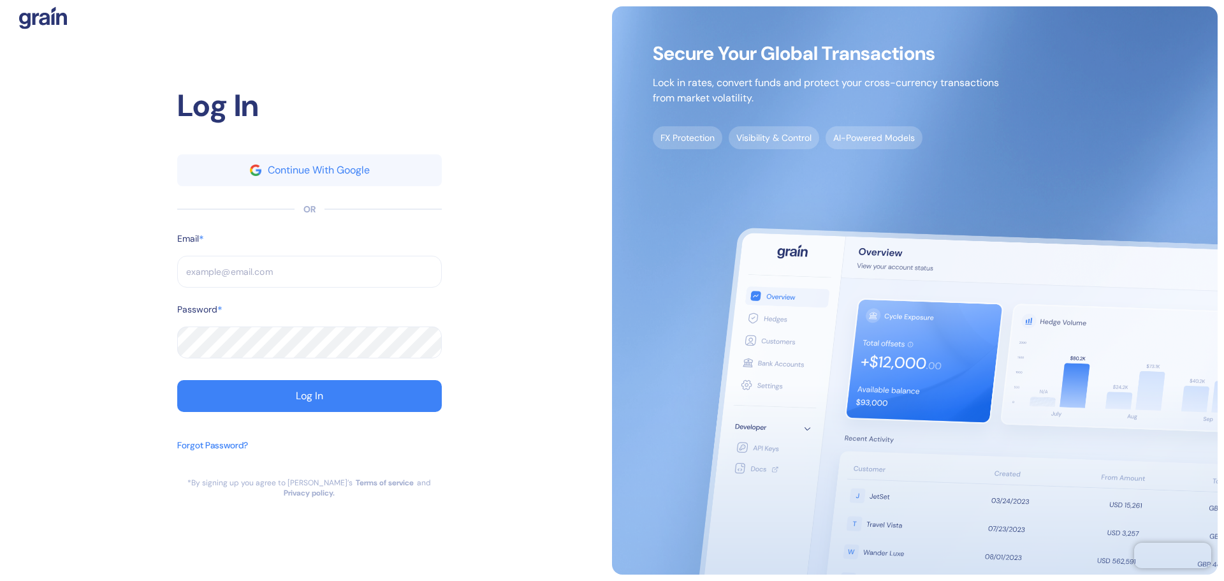 This screenshot has width=1224, height=581. What do you see at coordinates (424, 482) in the screenshot?
I see `div: and` at bounding box center [424, 482].